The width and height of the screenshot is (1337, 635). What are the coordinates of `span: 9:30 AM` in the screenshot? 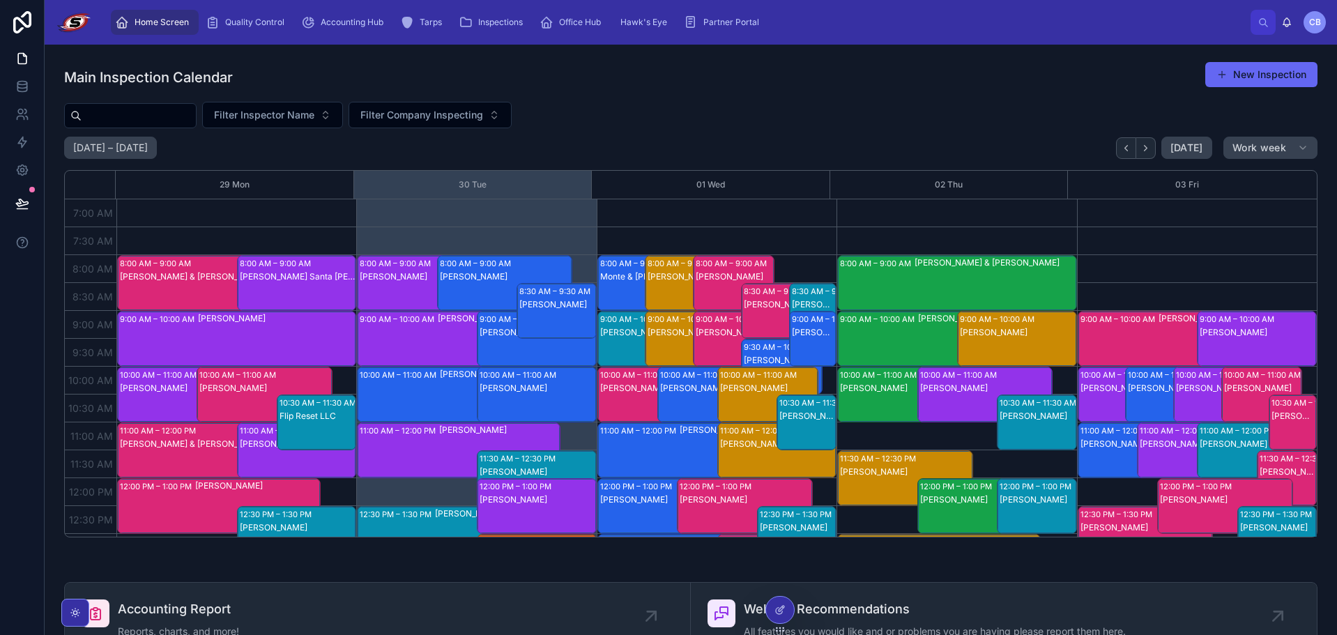 It's located at (93, 352).